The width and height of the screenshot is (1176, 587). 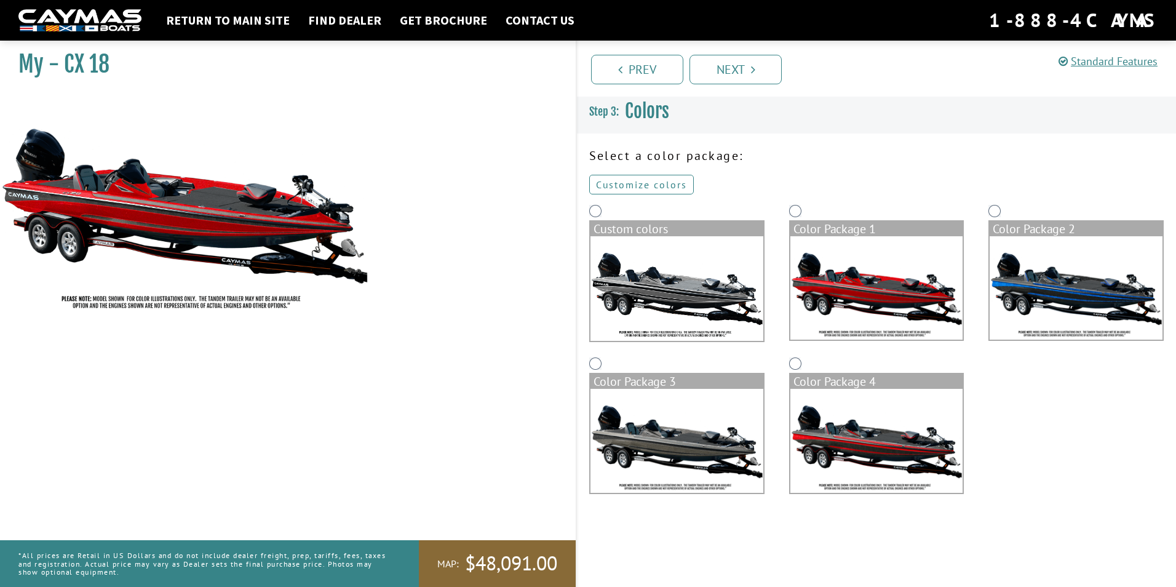 What do you see at coordinates (677, 381) in the screenshot?
I see `div: Color Package 3` at bounding box center [677, 381].